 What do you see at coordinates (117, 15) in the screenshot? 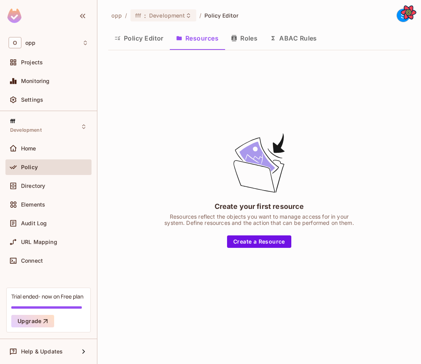
I see `span: the active workspace` at bounding box center [117, 15].